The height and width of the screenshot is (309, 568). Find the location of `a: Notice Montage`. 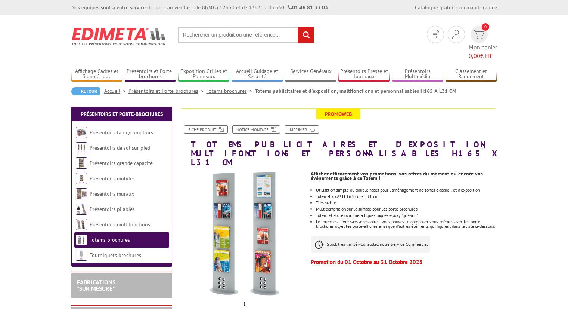

a: Notice Montage is located at coordinates (256, 129).